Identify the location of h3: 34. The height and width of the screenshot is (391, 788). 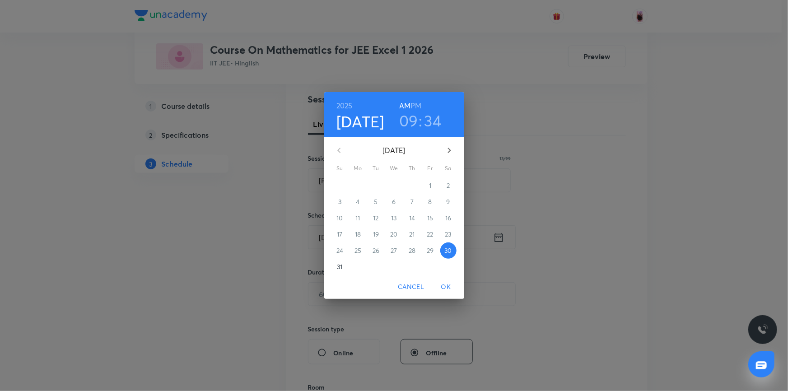
(433, 121).